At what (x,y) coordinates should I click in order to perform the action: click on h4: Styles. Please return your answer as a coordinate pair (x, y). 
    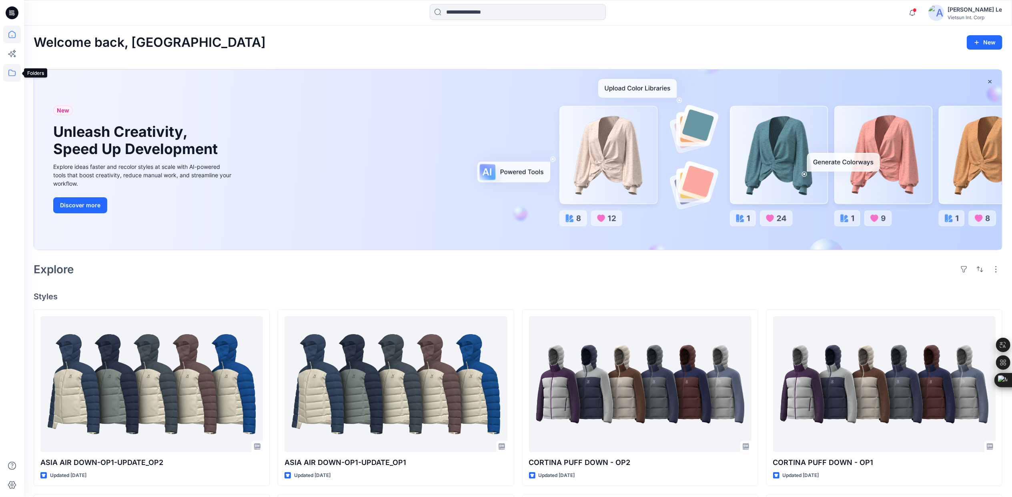
    Looking at the image, I should click on (518, 297).